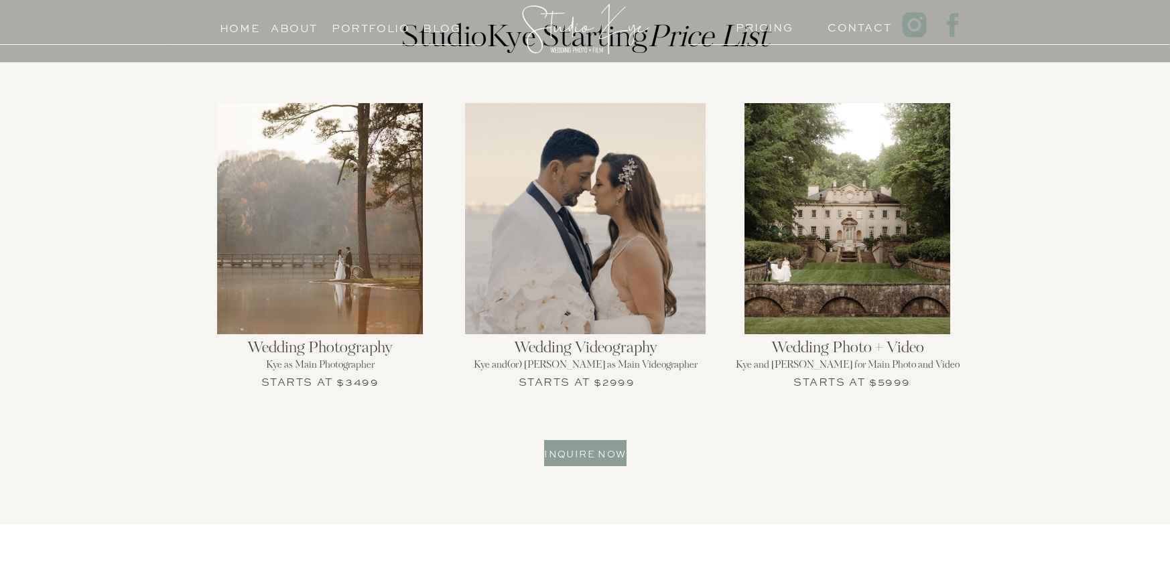  What do you see at coordinates (761, 24) in the screenshot?
I see `h3: PRICING` at bounding box center [761, 24].